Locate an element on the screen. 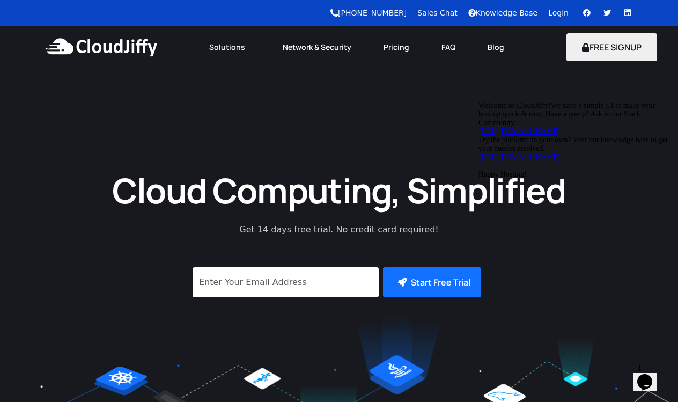 This screenshot has height=402, width=678. input: Enter Your Email Address is located at coordinates (285, 282).